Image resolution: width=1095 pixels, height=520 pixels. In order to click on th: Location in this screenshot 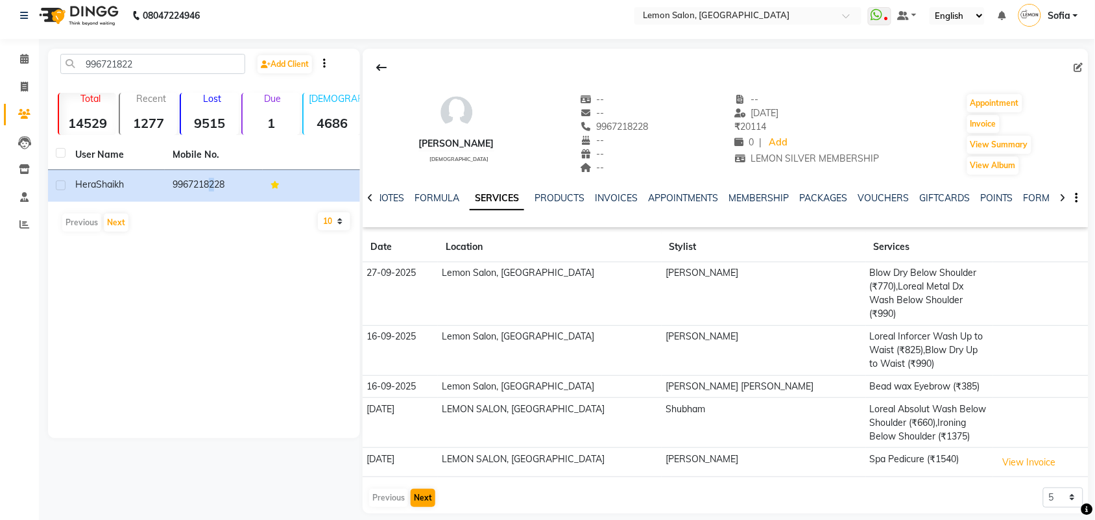, I will do `click(550, 247)`.